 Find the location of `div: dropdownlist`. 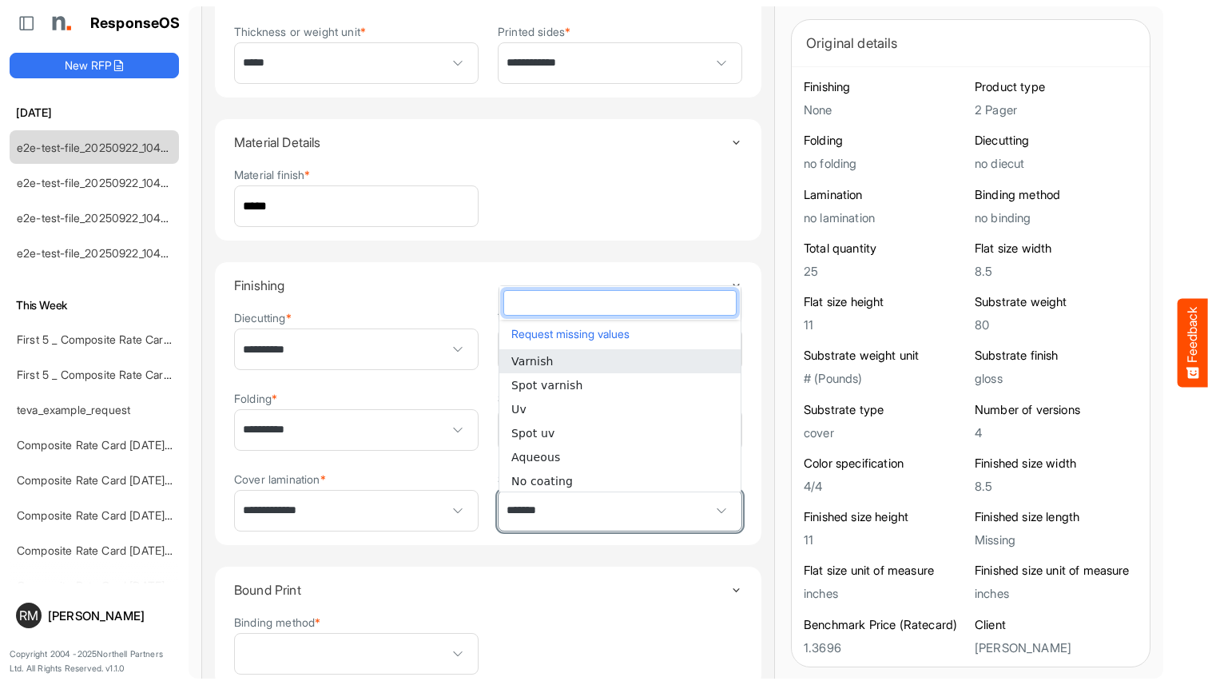

div: dropdownlist is located at coordinates (620, 388).